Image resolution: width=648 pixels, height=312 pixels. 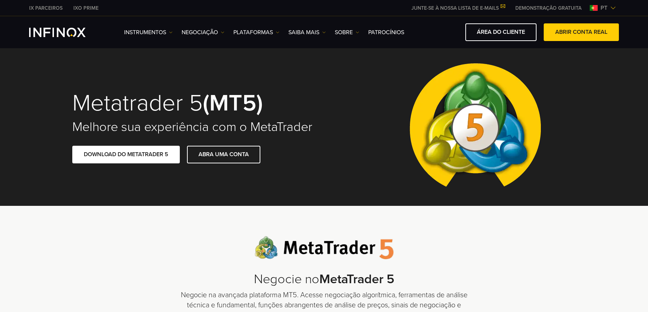 I want to click on img: Meta Trader 5, so click(x=475, y=127).